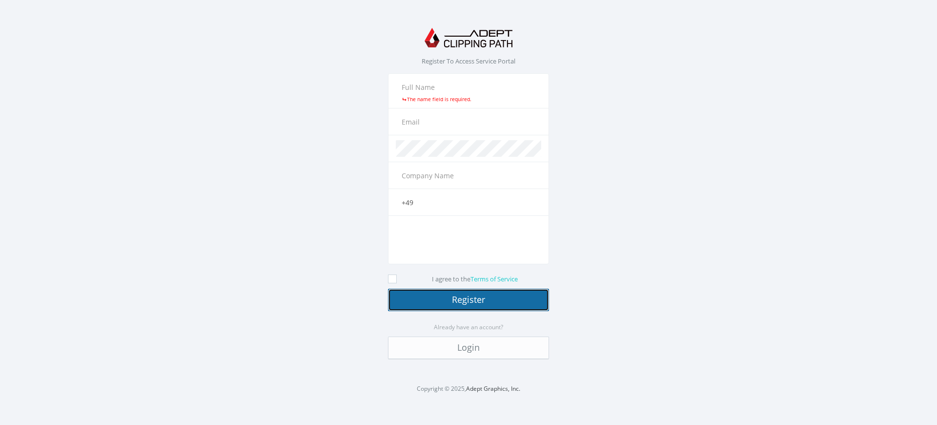  I want to click on span: Register To Access Service Portal, so click(468, 61).